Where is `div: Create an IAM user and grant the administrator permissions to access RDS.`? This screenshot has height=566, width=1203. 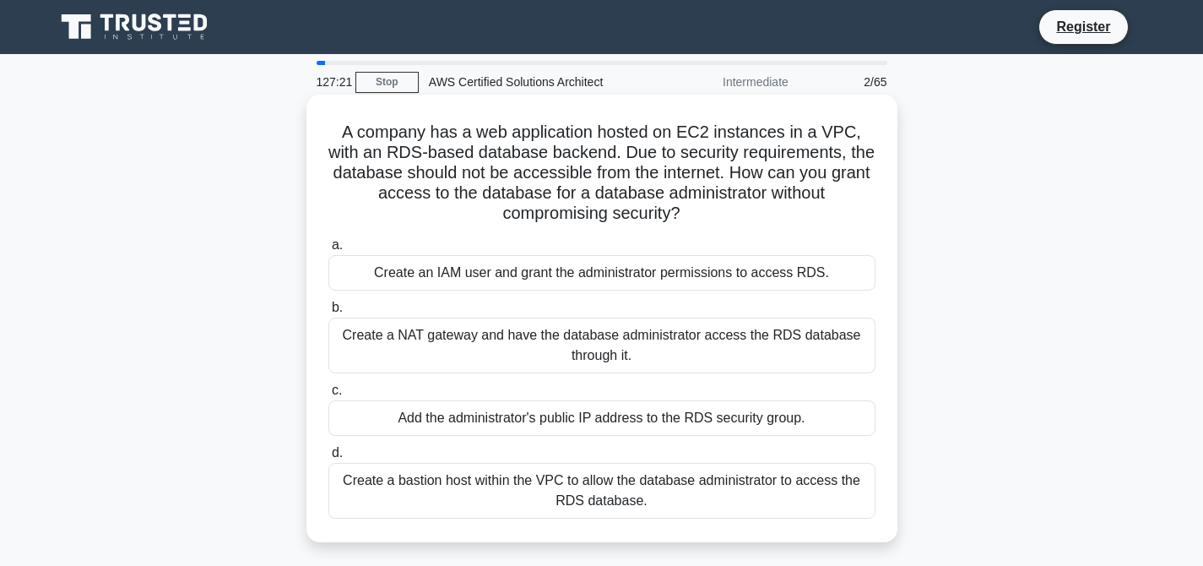 div: Create an IAM user and grant the administrator permissions to access RDS. is located at coordinates (602, 273).